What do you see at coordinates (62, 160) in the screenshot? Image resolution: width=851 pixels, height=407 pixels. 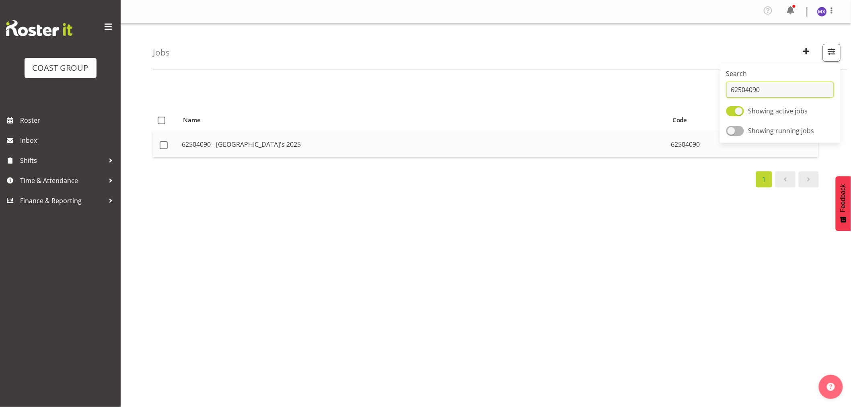 I see `span: Shifts` at bounding box center [62, 160].